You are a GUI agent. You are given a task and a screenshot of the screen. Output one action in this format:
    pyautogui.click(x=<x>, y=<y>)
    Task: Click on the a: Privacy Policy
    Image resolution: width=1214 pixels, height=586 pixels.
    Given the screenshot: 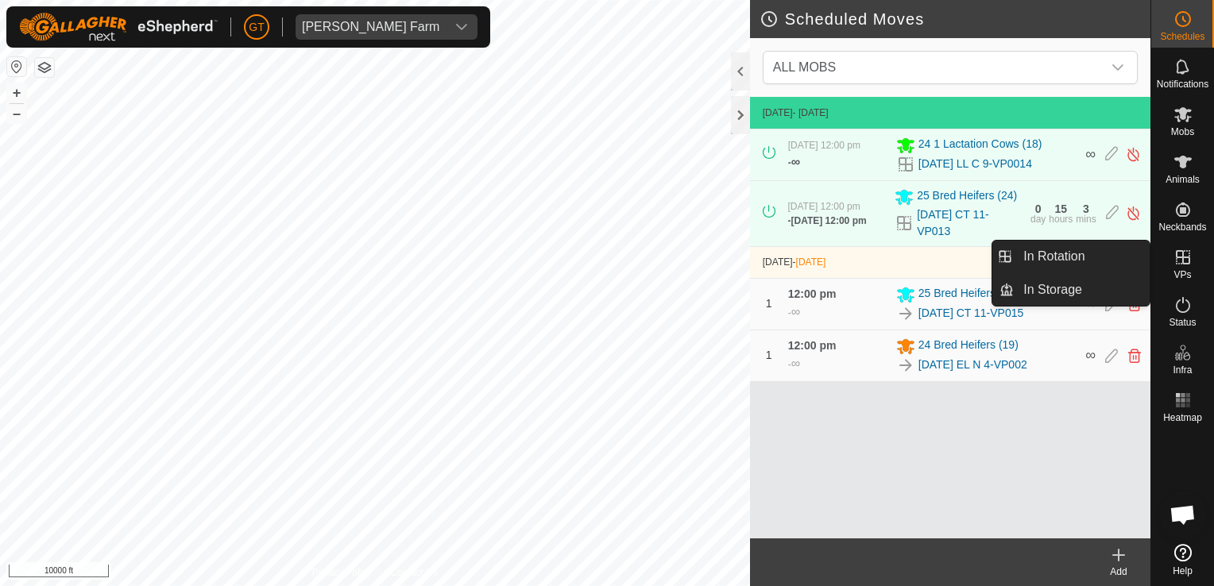 What is the action you would take?
    pyautogui.click(x=342, y=573)
    